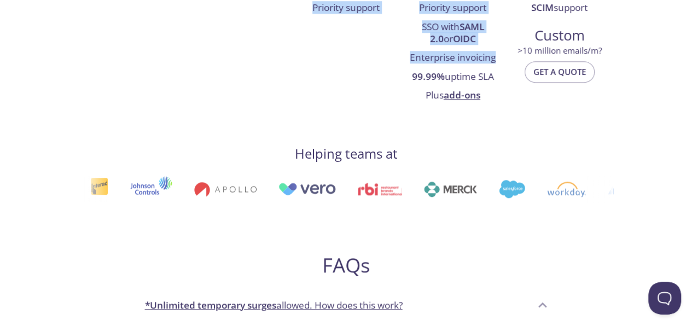 The height and width of the screenshot is (320, 692). What do you see at coordinates (512, 189) in the screenshot?
I see `img: salesforce` at bounding box center [512, 189].